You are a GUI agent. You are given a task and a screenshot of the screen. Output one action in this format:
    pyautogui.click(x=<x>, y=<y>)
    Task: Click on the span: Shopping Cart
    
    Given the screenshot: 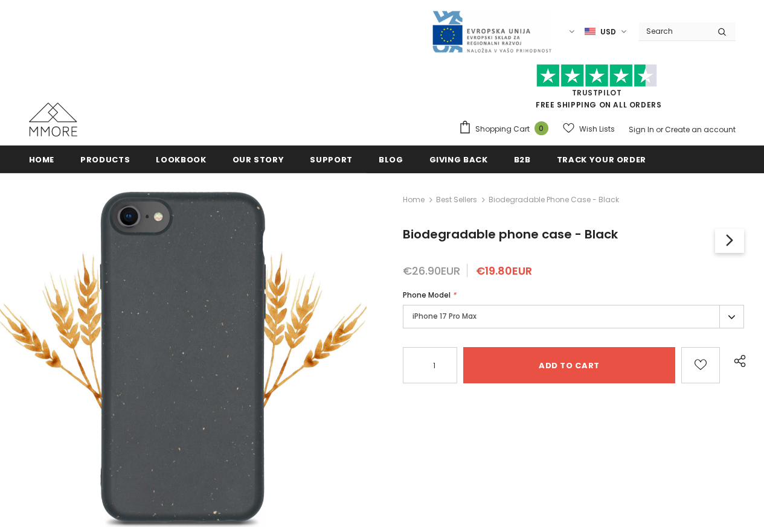 What is the action you would take?
    pyautogui.click(x=502, y=129)
    